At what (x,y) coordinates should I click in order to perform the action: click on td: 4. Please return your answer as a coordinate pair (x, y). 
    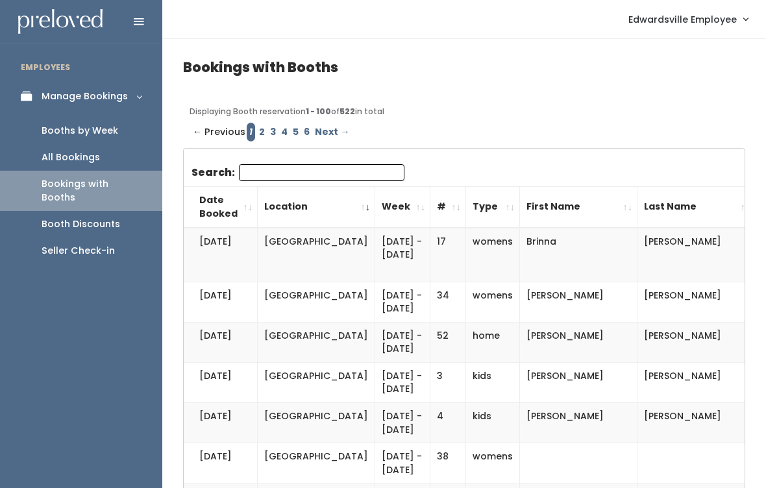
    Looking at the image, I should click on (448, 423).